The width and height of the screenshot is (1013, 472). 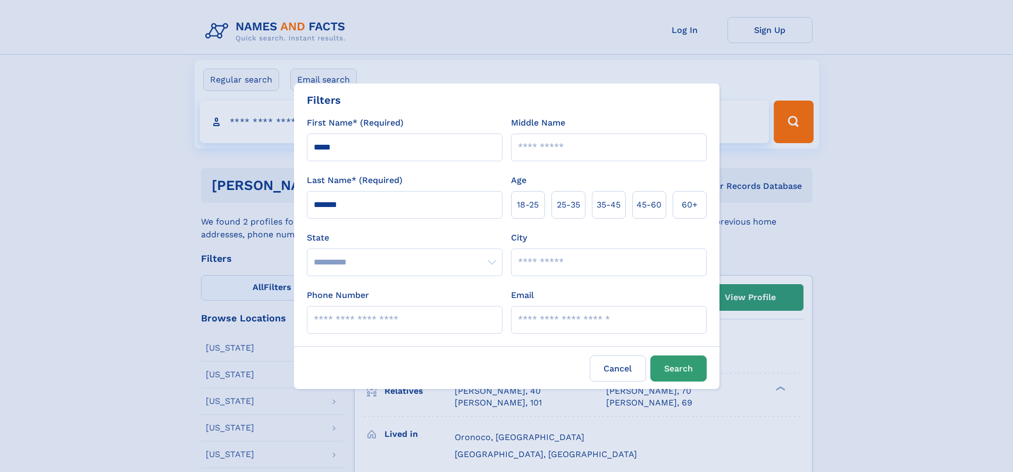 I want to click on span: 25‑35, so click(x=568, y=205).